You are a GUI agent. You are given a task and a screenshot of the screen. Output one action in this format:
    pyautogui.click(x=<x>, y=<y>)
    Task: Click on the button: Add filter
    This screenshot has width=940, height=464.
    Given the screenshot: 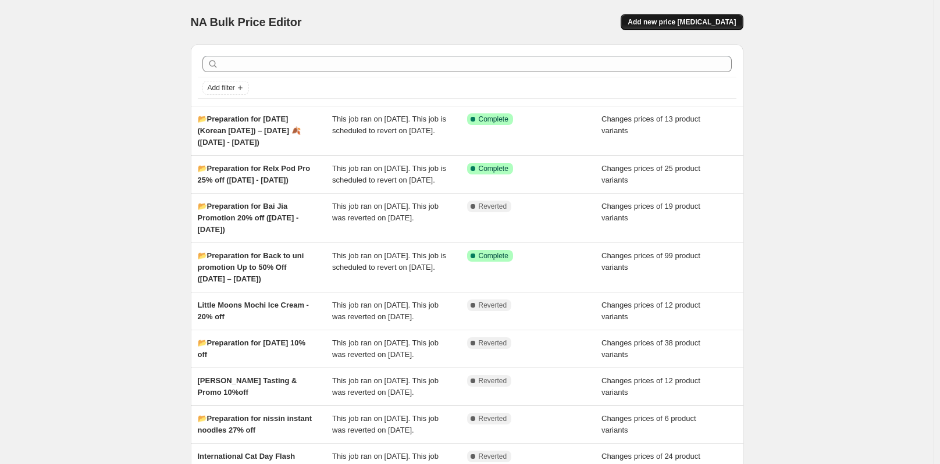 What is the action you would take?
    pyautogui.click(x=226, y=88)
    